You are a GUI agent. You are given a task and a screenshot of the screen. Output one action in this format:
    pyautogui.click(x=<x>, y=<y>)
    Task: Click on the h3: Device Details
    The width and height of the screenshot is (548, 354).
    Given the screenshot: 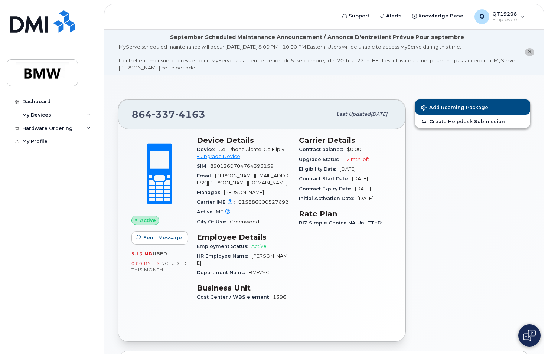 What is the action you would take?
    pyautogui.click(x=243, y=140)
    